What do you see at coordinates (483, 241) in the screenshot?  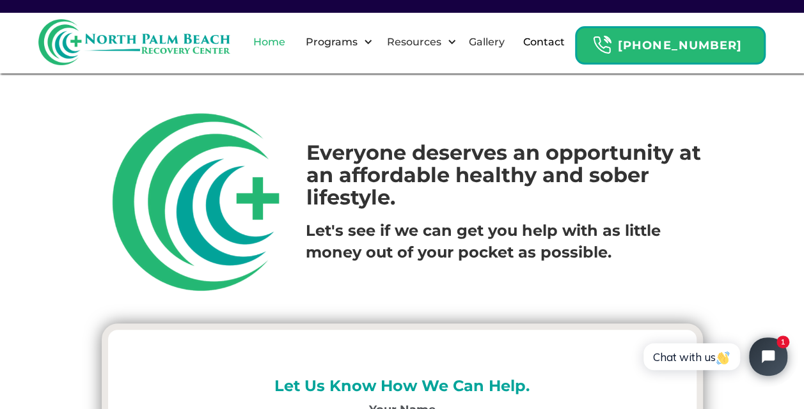 I see `strong: Let's see if we can get you help with as little money out of your pocket as possible.` at bounding box center [483, 241].